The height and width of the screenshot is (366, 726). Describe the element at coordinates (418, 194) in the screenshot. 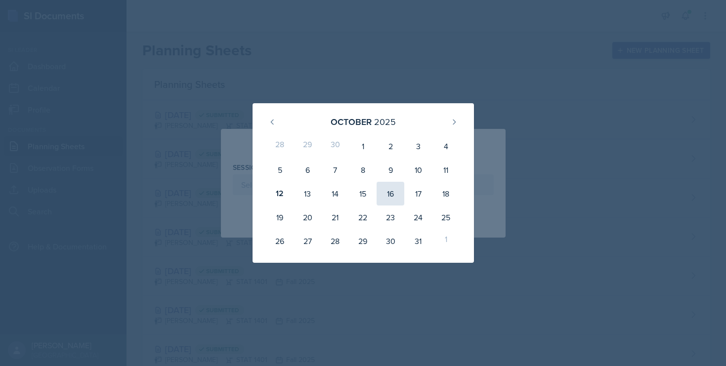

I see `div: 17` at that location.